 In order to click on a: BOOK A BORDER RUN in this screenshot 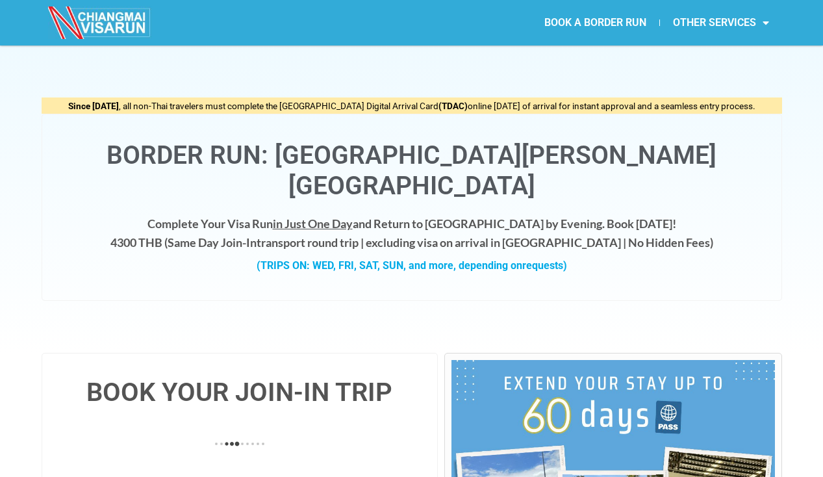, I will do `click(595, 23)`.